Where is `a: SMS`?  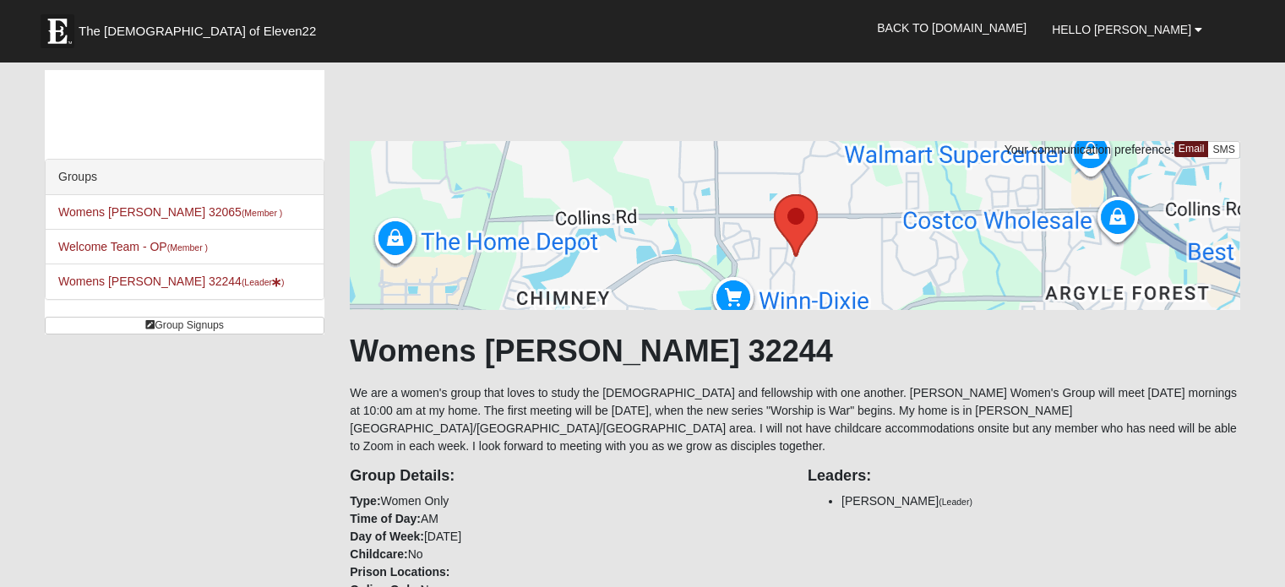 a: SMS is located at coordinates (1223, 150).